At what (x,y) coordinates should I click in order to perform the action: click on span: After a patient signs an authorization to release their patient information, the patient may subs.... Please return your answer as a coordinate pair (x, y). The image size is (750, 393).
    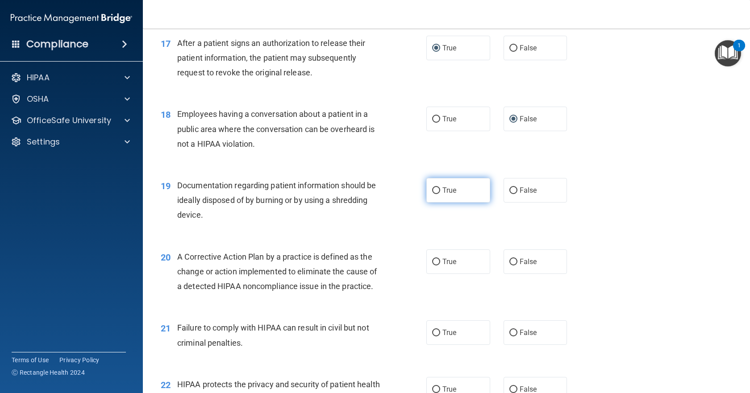
    Looking at the image, I should click on (271, 58).